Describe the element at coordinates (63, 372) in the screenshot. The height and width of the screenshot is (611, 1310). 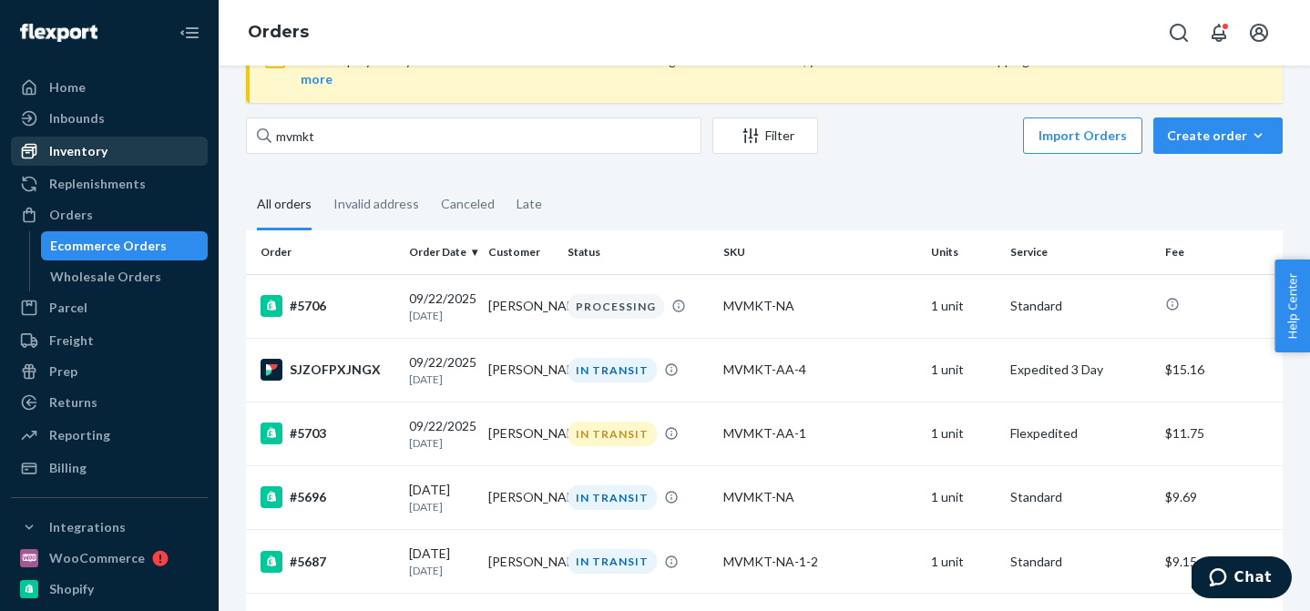
I see `div: Prep` at that location.